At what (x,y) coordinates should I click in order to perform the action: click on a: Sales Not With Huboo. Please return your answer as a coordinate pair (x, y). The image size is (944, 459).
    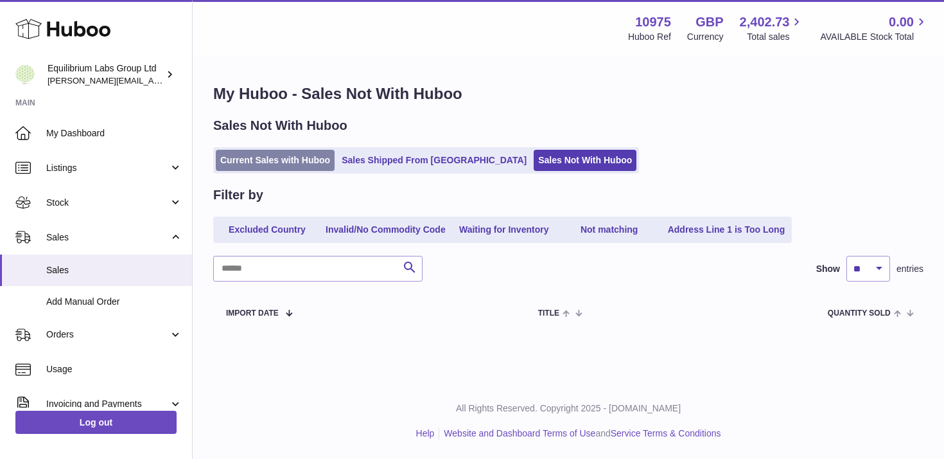
    Looking at the image, I should click on (585, 160).